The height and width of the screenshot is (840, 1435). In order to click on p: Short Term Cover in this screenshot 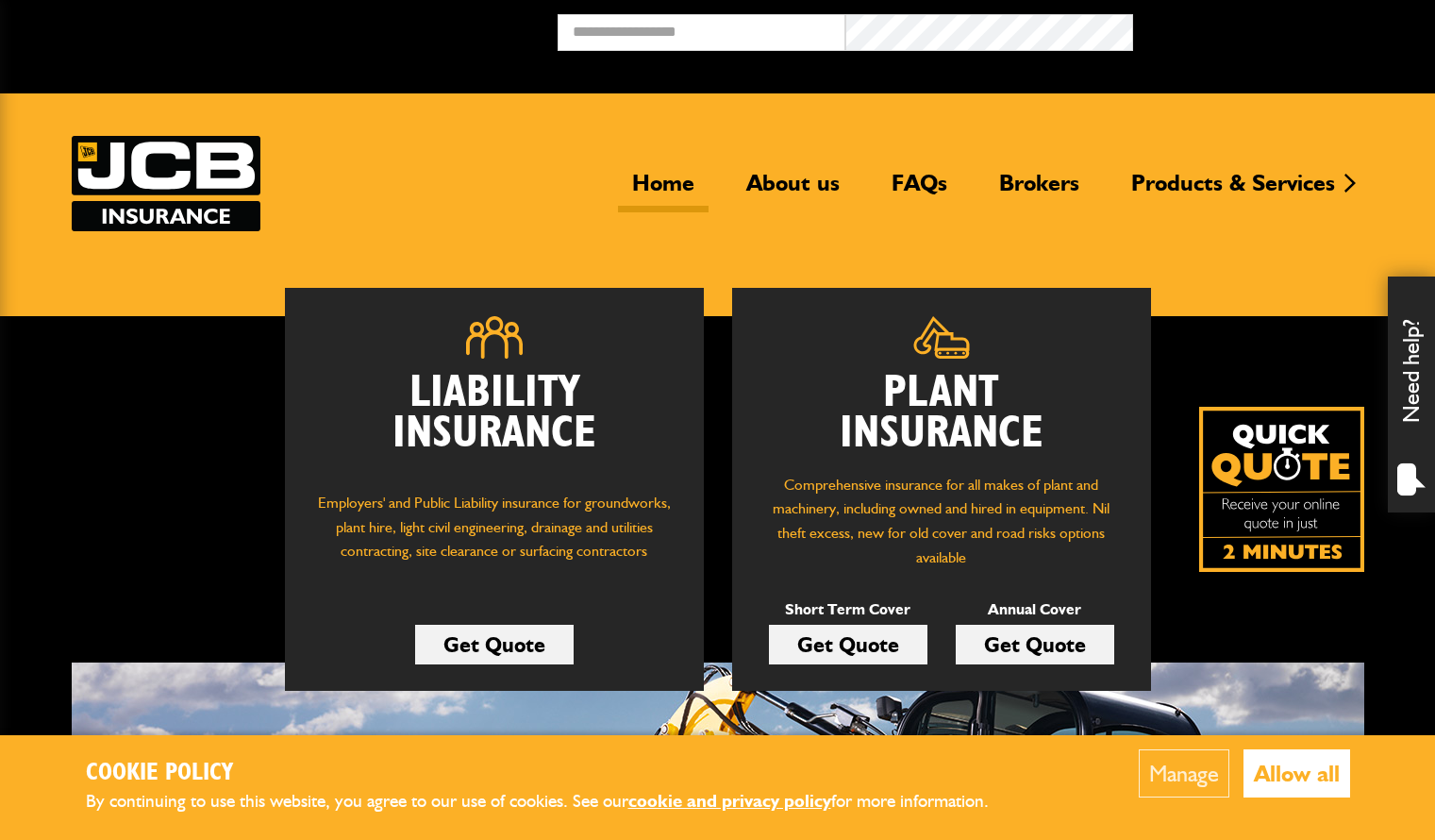, I will do `click(849, 609)`.